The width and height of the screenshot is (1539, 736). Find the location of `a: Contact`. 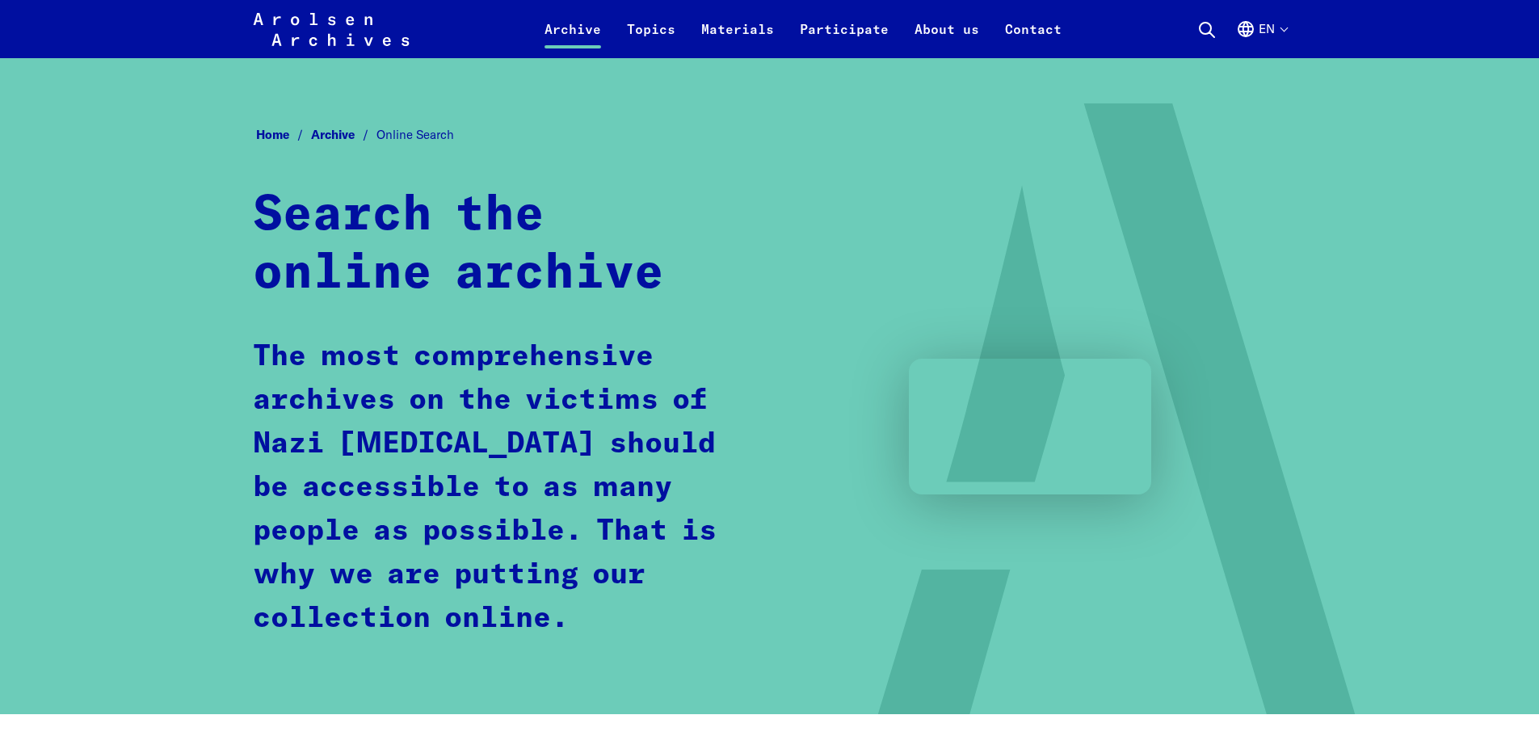

a: Contact is located at coordinates (1034, 39).